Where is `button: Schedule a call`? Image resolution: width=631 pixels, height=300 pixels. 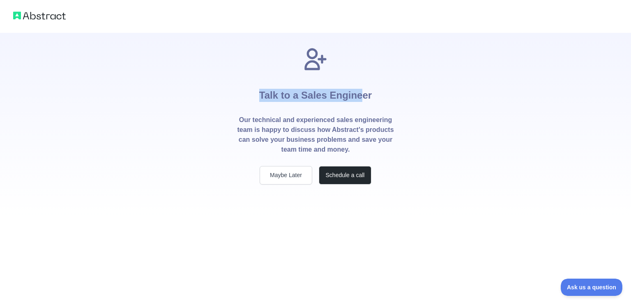
button: Schedule a call is located at coordinates (345, 175).